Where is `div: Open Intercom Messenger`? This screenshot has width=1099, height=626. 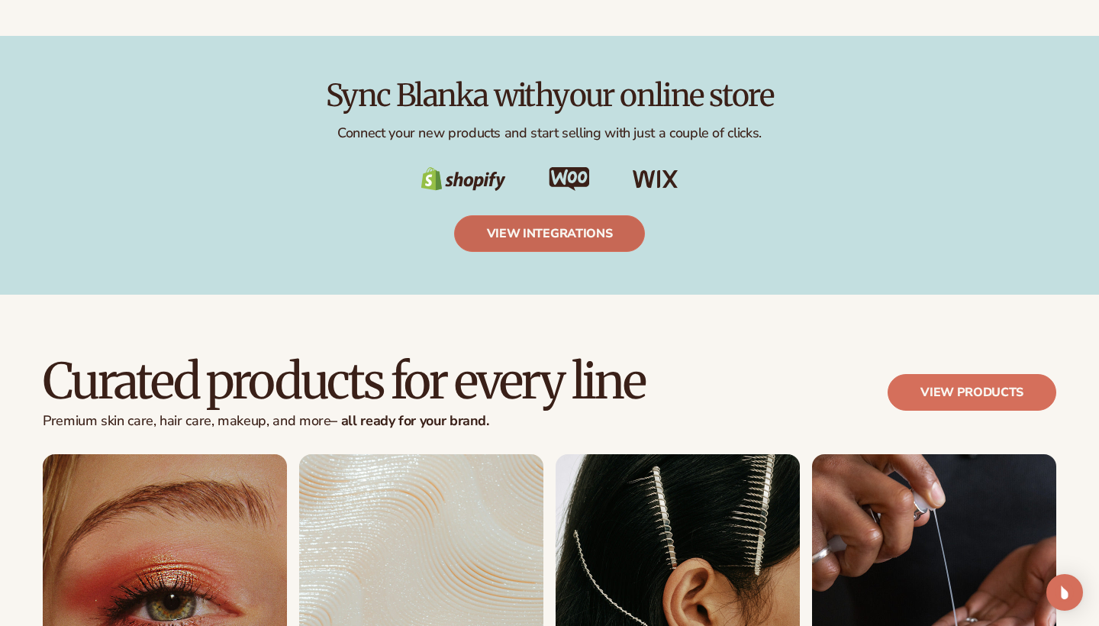
div: Open Intercom Messenger is located at coordinates (1065, 592).